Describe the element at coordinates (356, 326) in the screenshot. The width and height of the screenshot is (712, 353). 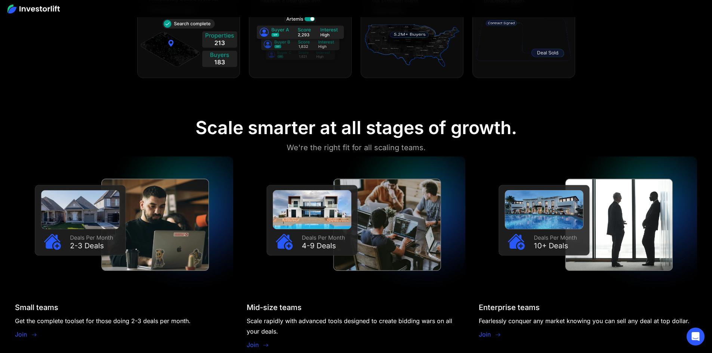
I see `div: Scale rapidly with advanced tools designed to create bidding wars on all your deals.` at that location.